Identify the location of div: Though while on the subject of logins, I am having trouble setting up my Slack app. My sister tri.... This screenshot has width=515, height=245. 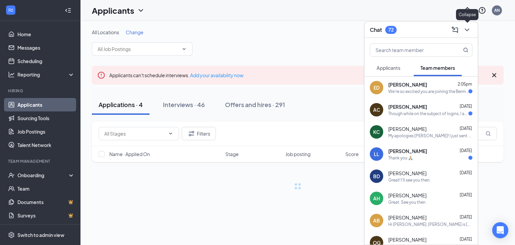
(428, 113).